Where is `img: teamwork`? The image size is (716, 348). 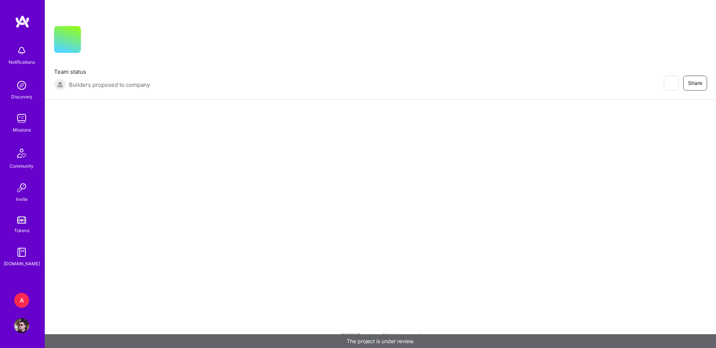
img: teamwork is located at coordinates (22, 119).